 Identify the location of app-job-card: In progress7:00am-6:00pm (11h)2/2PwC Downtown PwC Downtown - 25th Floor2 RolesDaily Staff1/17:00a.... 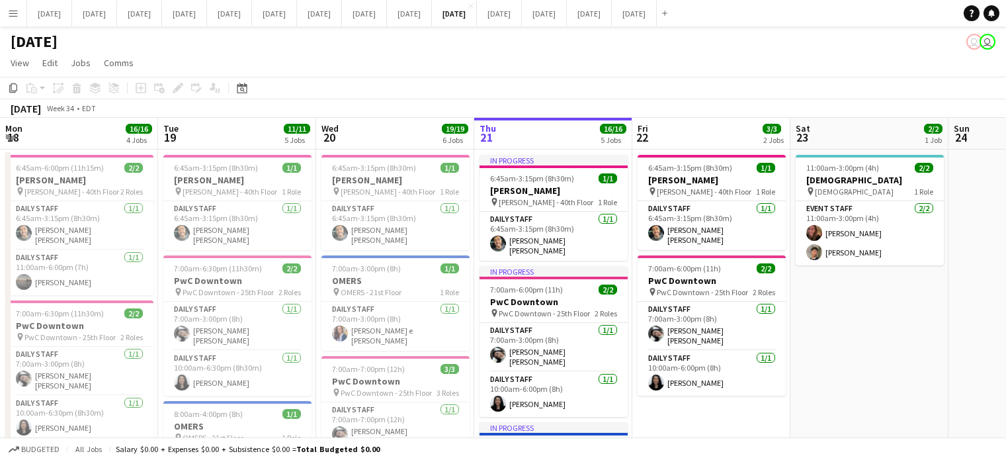
(554, 341).